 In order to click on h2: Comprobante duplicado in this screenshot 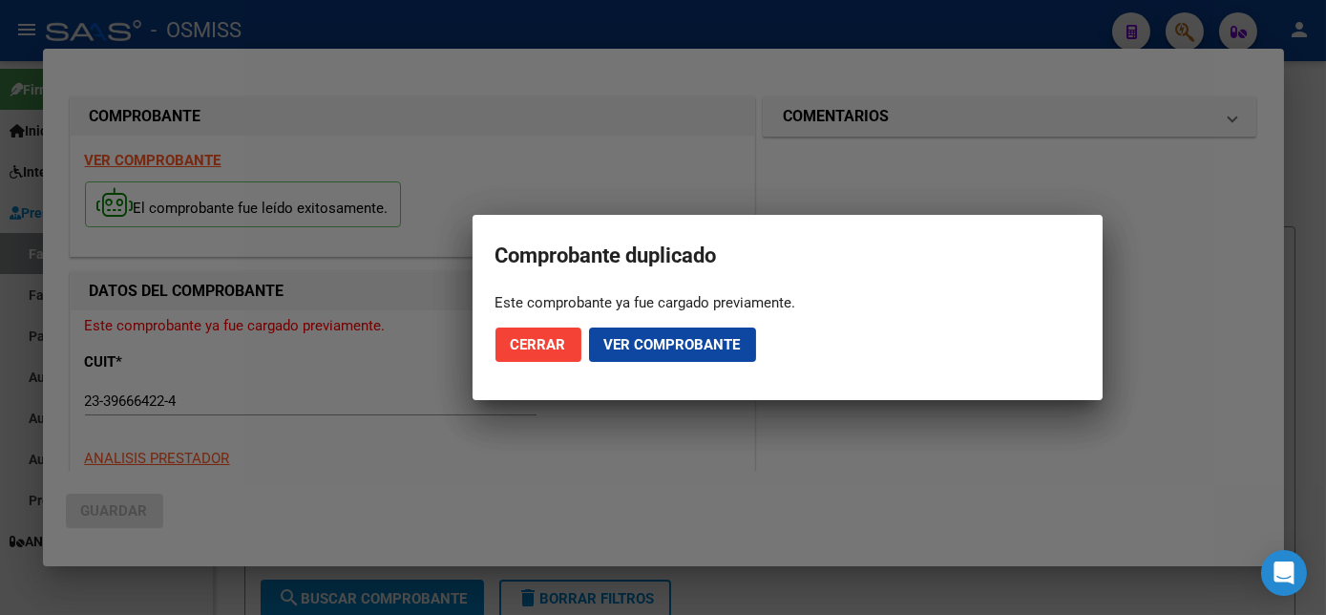, I will do `click(788, 256)`.